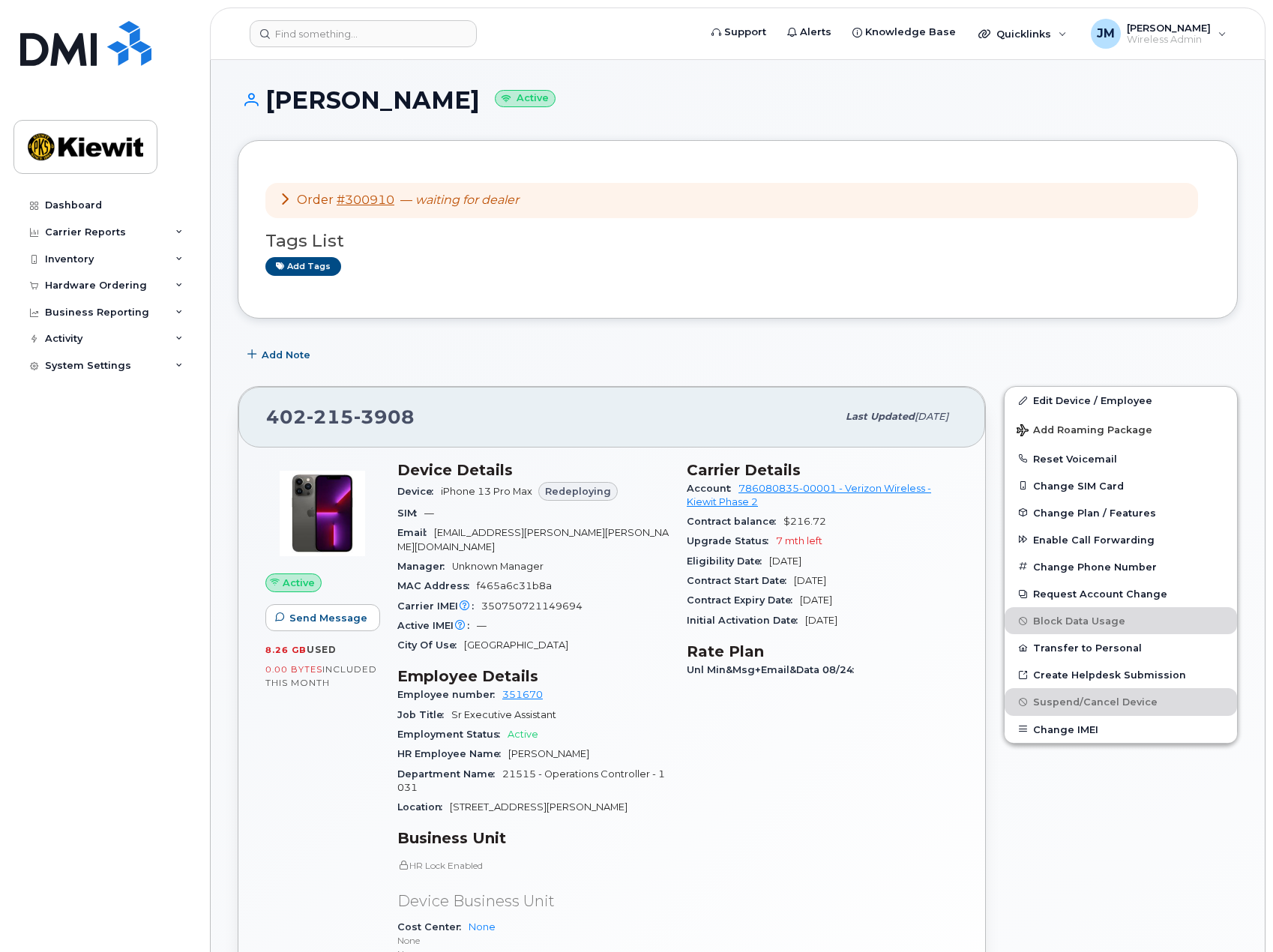  What do you see at coordinates (533, 940) in the screenshot?
I see `p: None` at bounding box center [533, 940].